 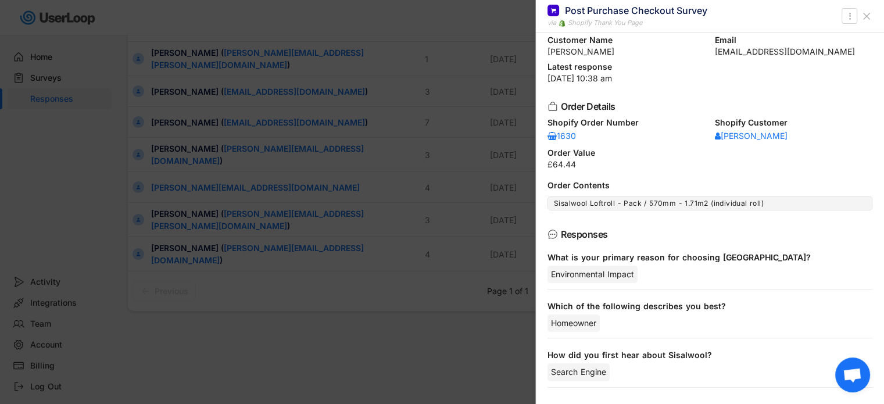 I want to click on div: How did you first hear about Sisalwool?, so click(x=705, y=355).